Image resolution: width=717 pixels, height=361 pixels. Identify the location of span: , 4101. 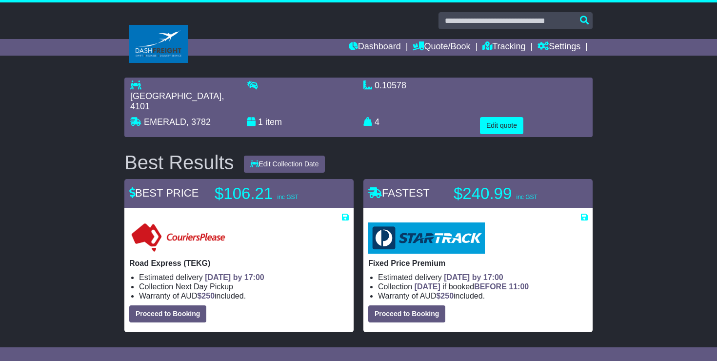
(177, 101).